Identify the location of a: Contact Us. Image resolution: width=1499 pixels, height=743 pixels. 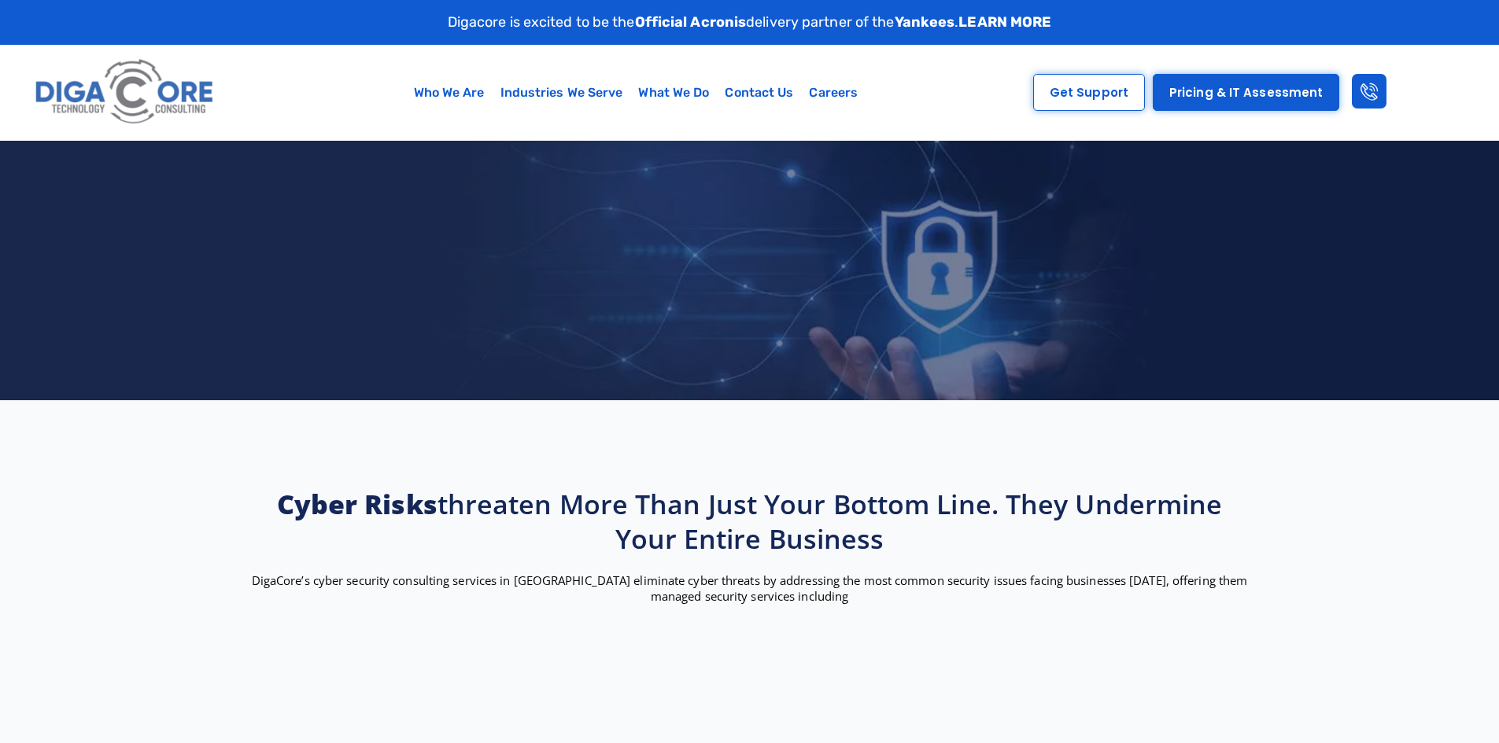
(758, 93).